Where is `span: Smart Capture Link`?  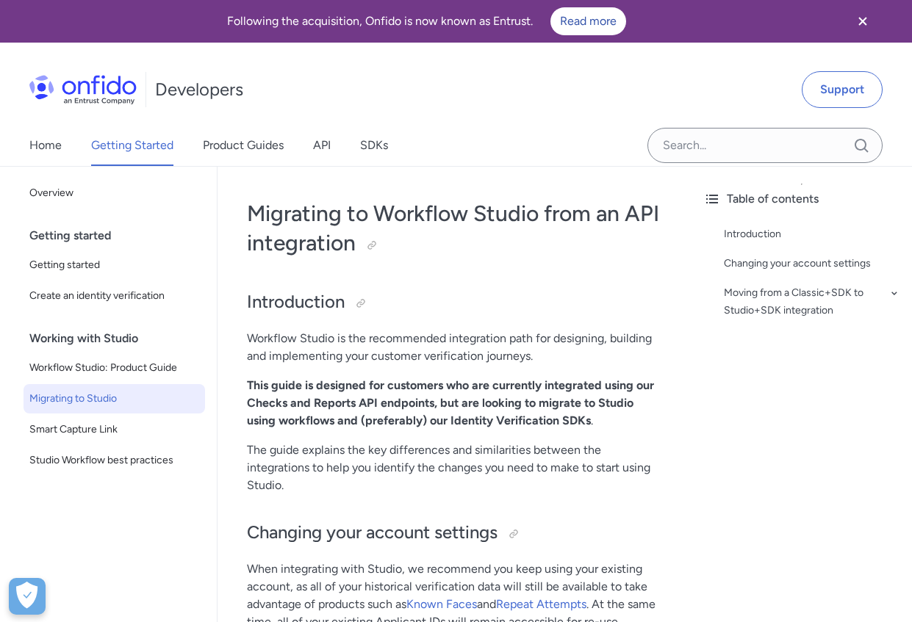
span: Smart Capture Link is located at coordinates (114, 430).